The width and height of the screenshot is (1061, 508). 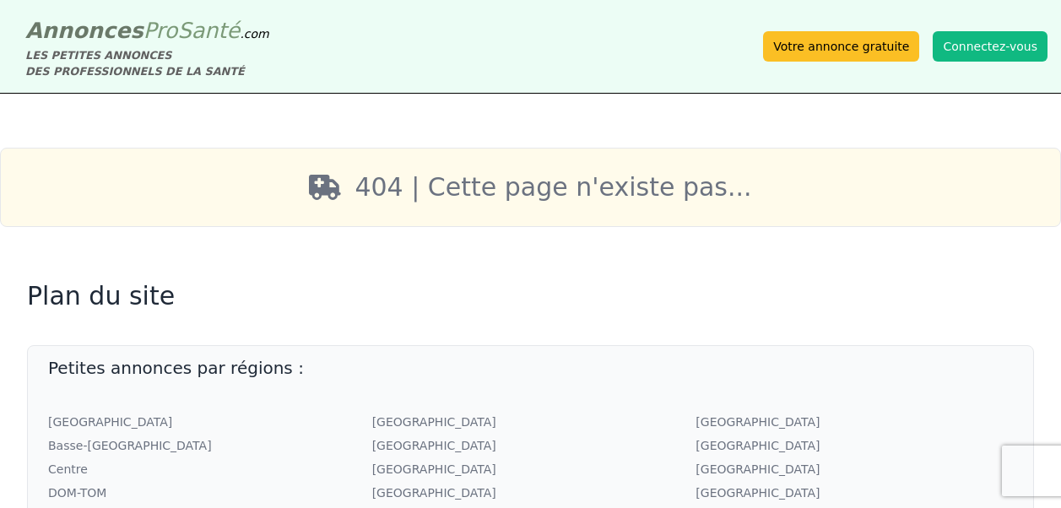 I want to click on a: Votre annonce gratuite, so click(x=841, y=46).